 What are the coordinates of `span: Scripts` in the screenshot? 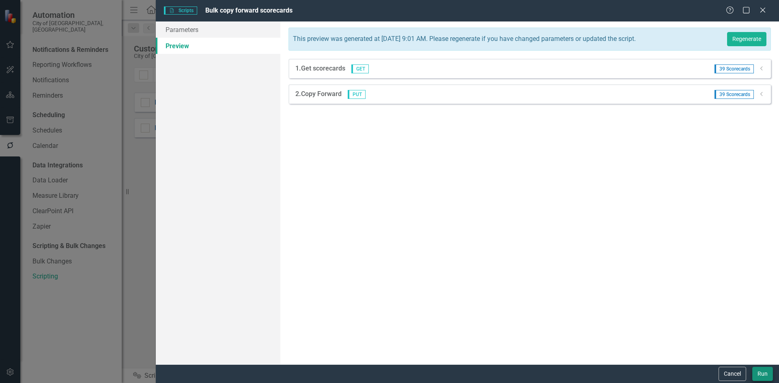 It's located at (181, 11).